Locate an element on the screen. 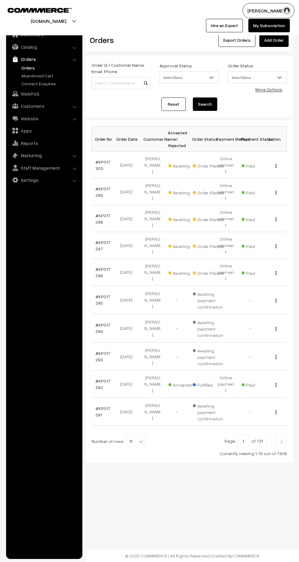 The height and width of the screenshot is (562, 299). a: Reports is located at coordinates (44, 143).